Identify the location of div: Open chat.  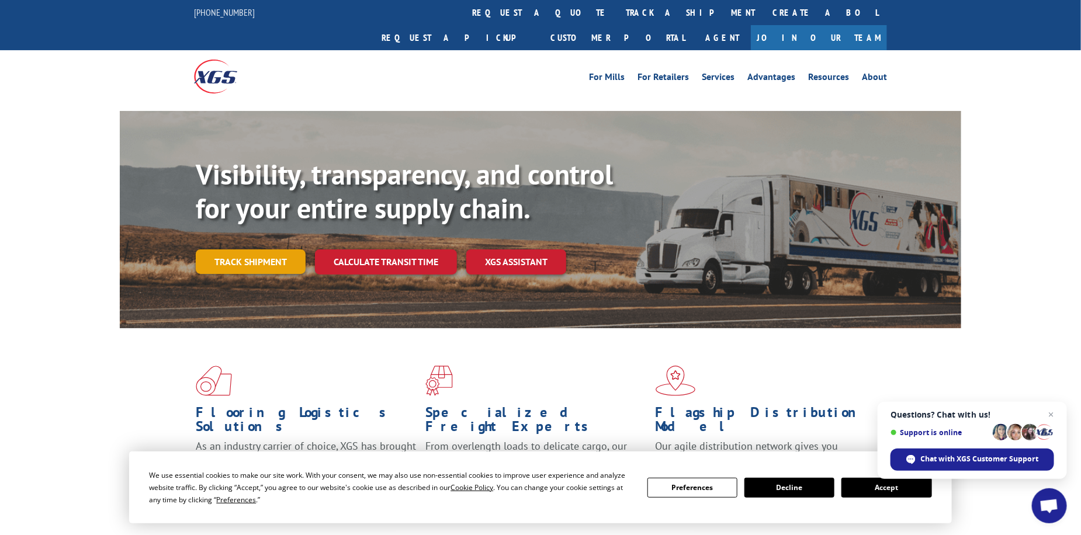
(1050, 506).